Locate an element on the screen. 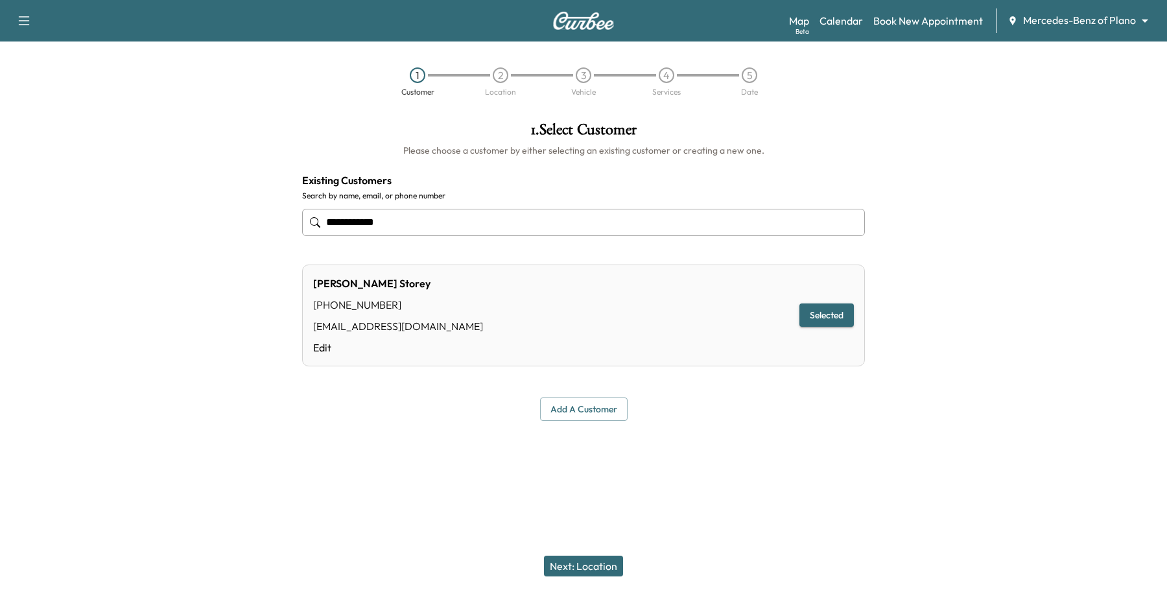  span: Mercedes-Benz of Plano is located at coordinates (1080, 20).